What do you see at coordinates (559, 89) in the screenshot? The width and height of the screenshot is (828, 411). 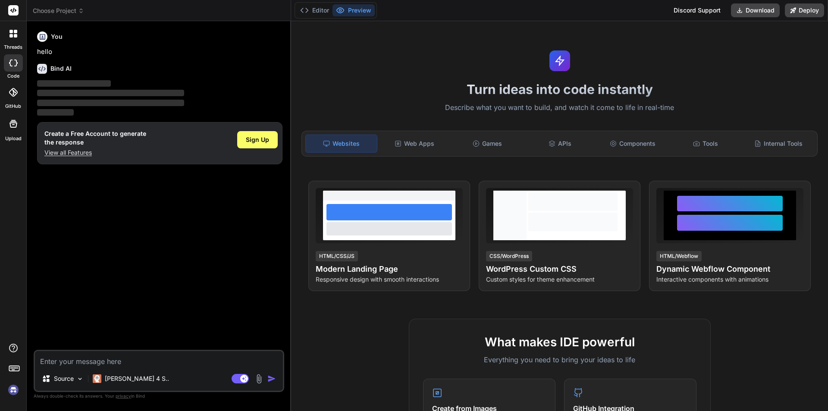 I see `h1: Turn ideas into code instantly` at bounding box center [559, 89].